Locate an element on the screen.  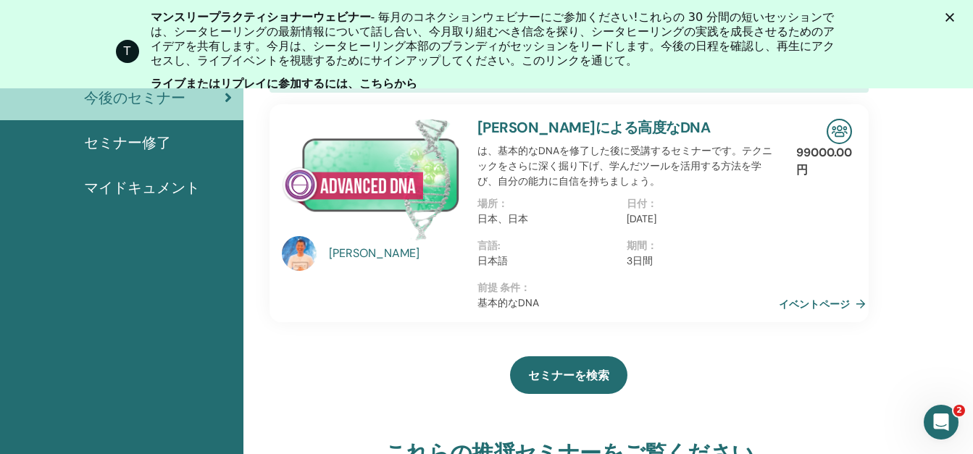
p: 3日間 is located at coordinates (697, 261).